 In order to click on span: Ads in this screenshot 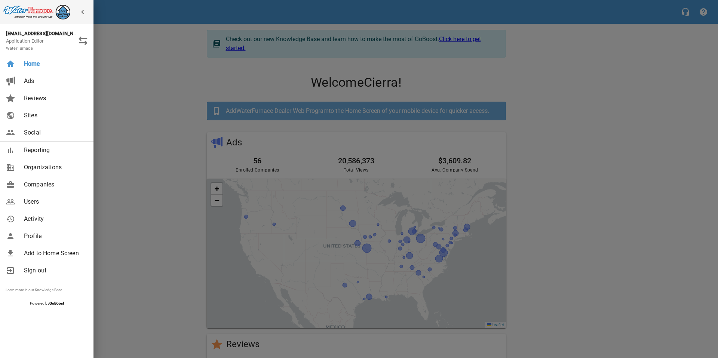, I will do `click(54, 81)`.